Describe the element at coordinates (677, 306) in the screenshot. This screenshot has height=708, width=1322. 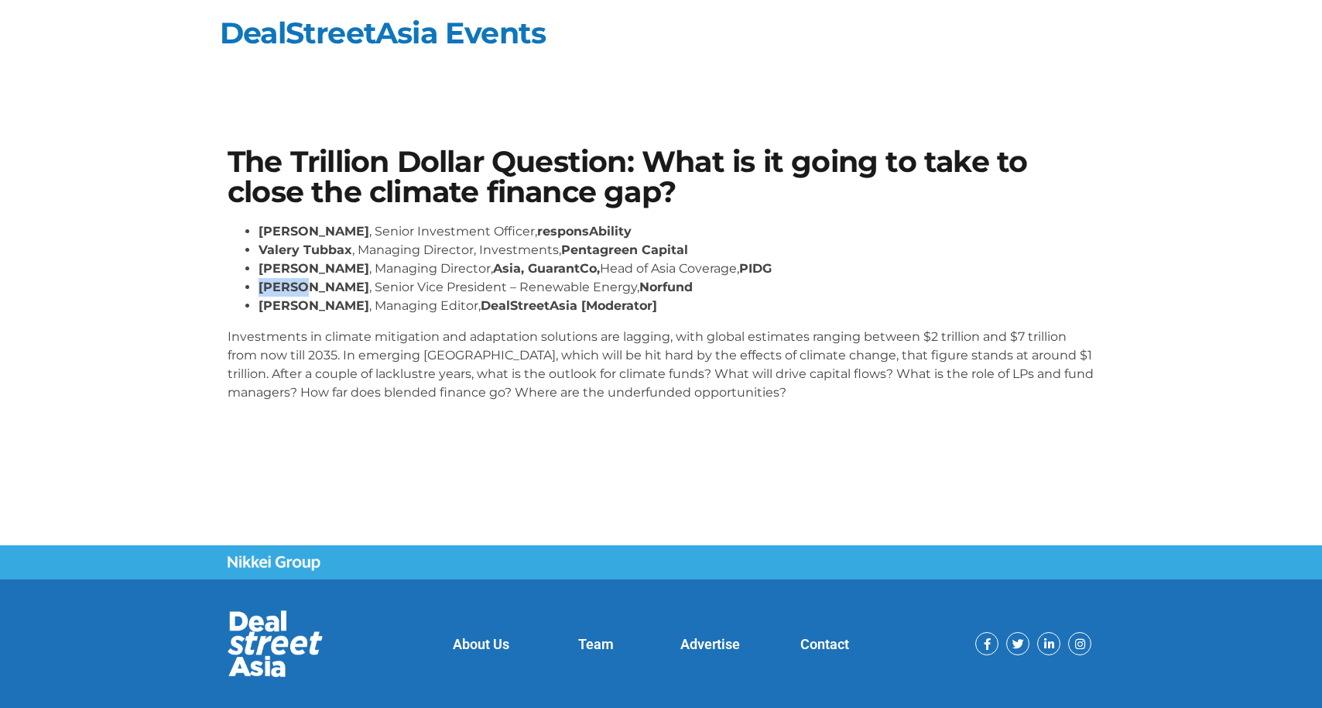
I see `li: , Managing Editor,` at that location.